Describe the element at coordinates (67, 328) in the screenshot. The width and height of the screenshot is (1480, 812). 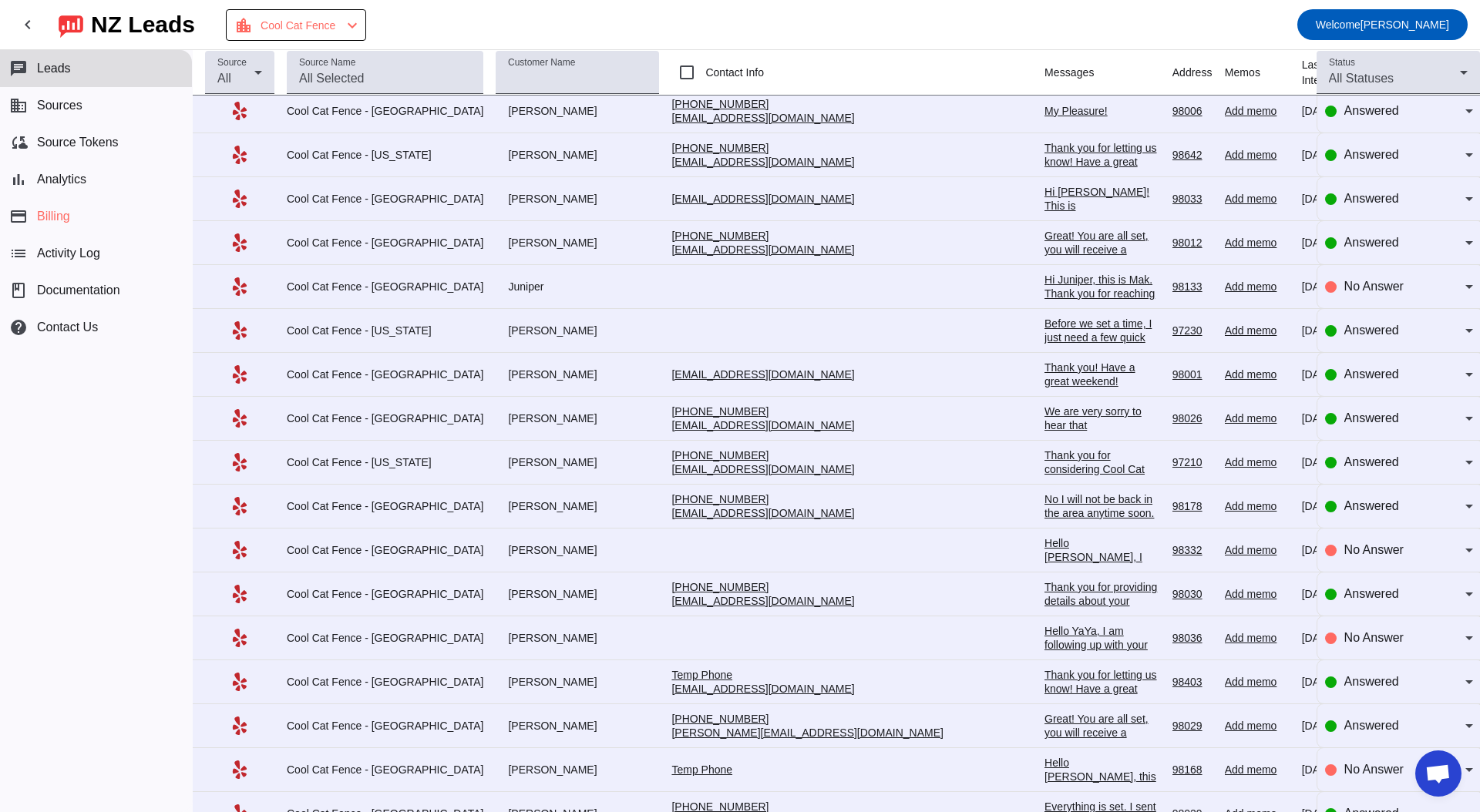
I see `span: Contact Us` at that location.